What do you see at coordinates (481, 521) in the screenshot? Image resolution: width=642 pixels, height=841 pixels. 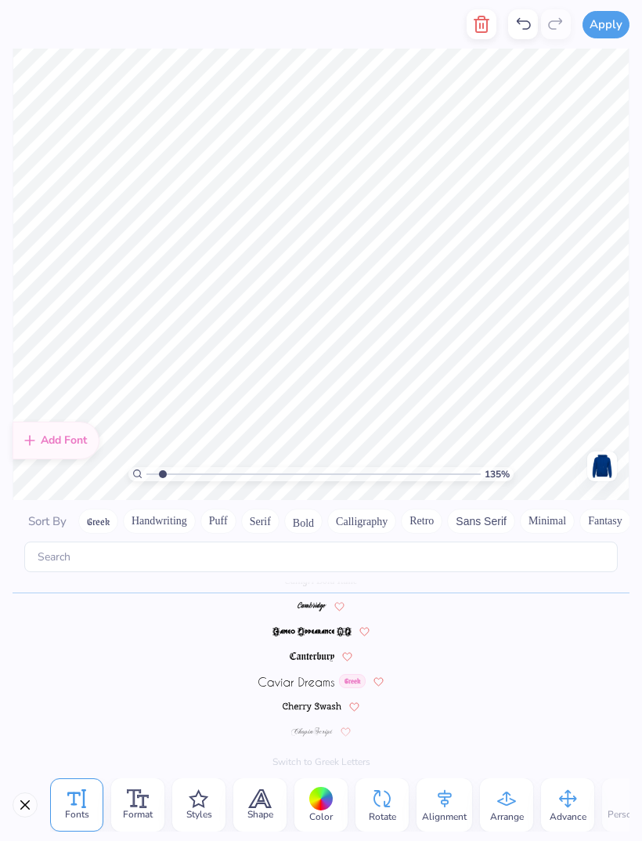 I see `button: Sans Serif` at bounding box center [481, 521].